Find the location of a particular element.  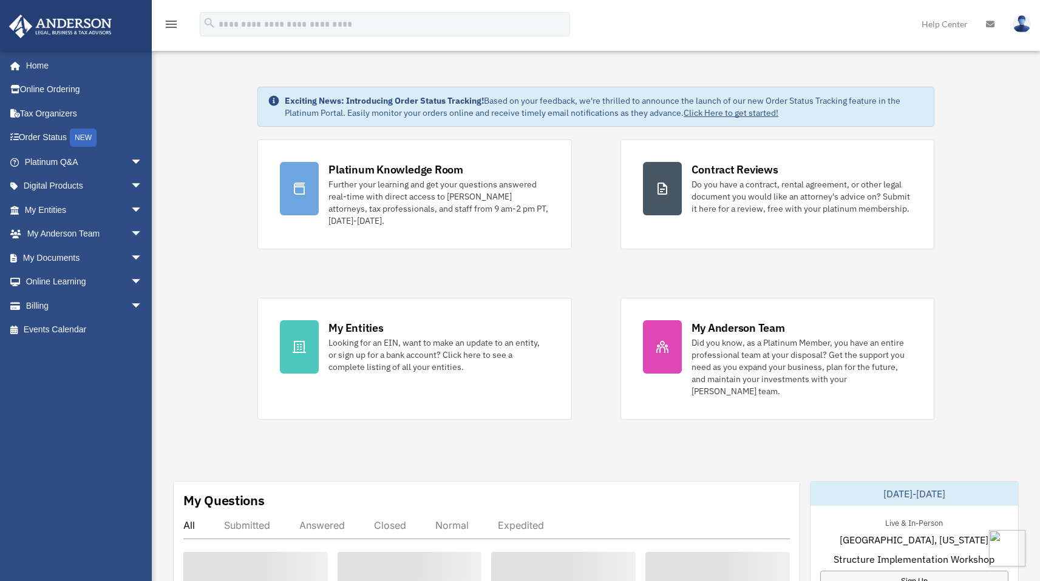

div: Normal is located at coordinates (452, 526).